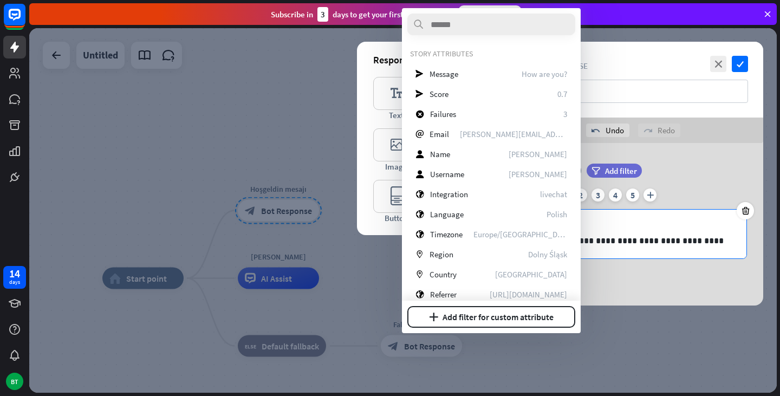  I want to click on span: Country, so click(443, 274).